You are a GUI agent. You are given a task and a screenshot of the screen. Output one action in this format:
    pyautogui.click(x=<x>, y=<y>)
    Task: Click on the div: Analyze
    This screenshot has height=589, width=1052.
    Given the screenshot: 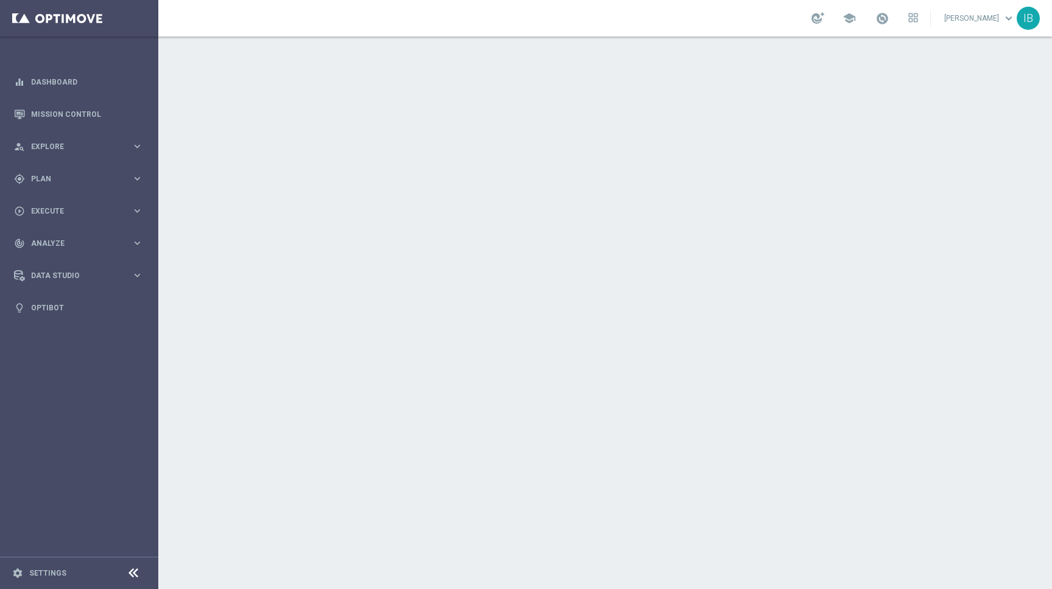 What is the action you would take?
    pyautogui.click(x=72, y=243)
    